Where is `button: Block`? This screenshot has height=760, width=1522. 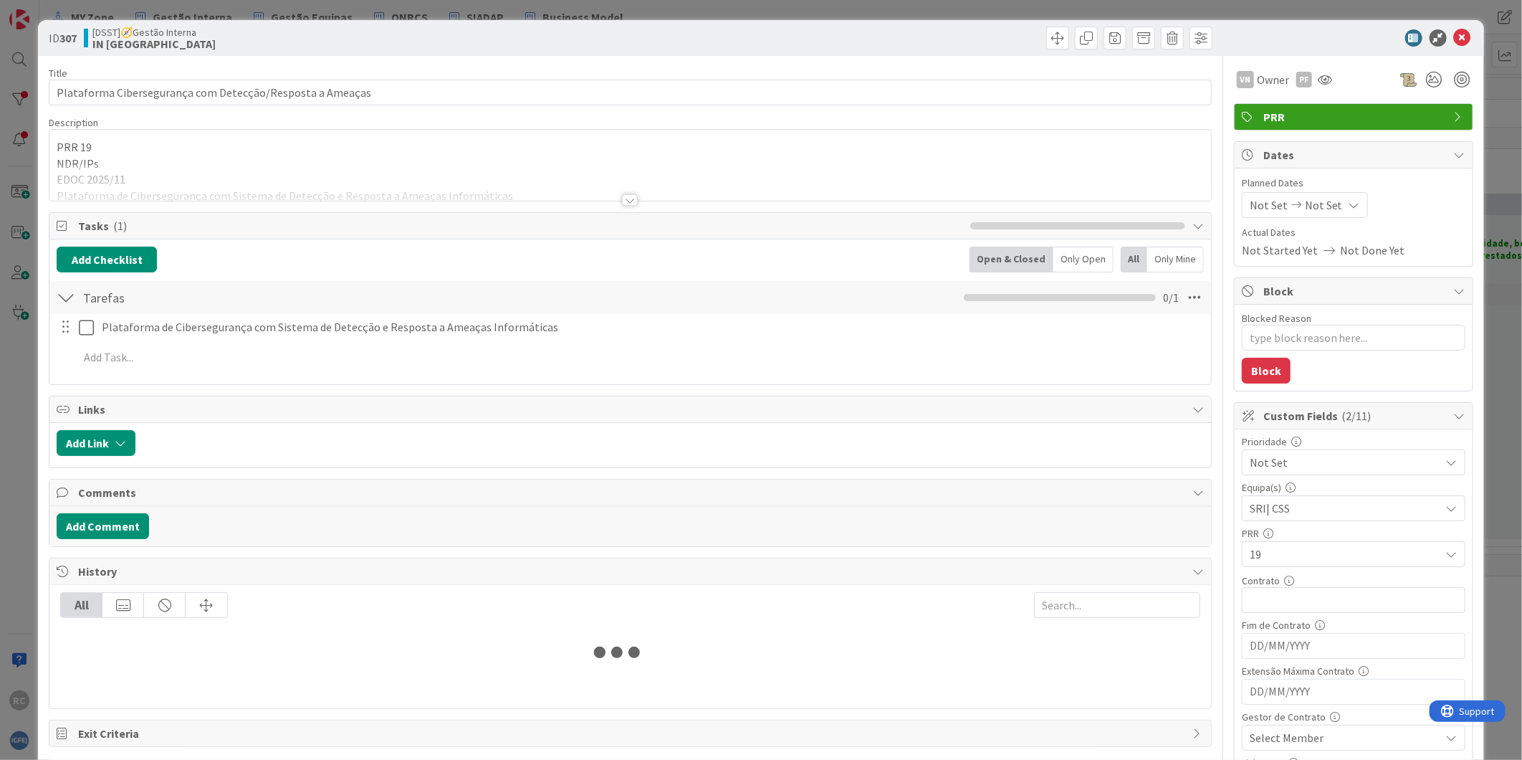 button: Block is located at coordinates (1267, 371).